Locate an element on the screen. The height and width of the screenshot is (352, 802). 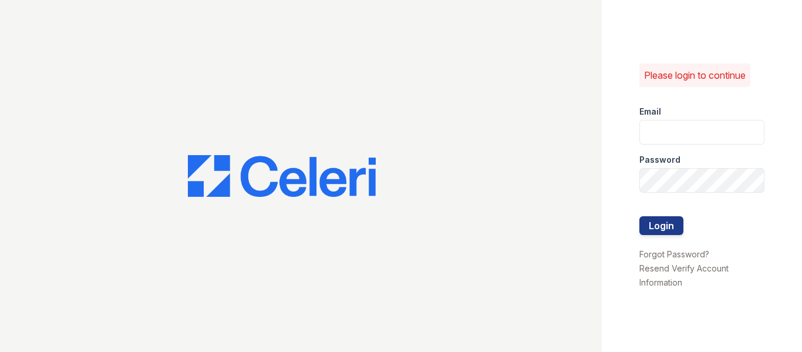
p: Please login to continue is located at coordinates (695, 75).